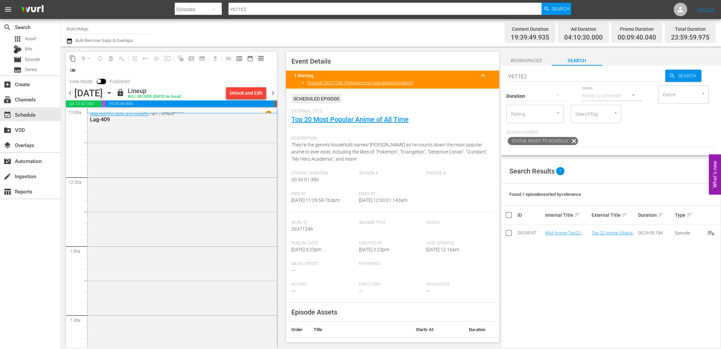 Image resolution: width=721 pixels, height=349 pixels. Describe the element at coordinates (29, 49) in the screenshot. I see `span: Bits` at that location.